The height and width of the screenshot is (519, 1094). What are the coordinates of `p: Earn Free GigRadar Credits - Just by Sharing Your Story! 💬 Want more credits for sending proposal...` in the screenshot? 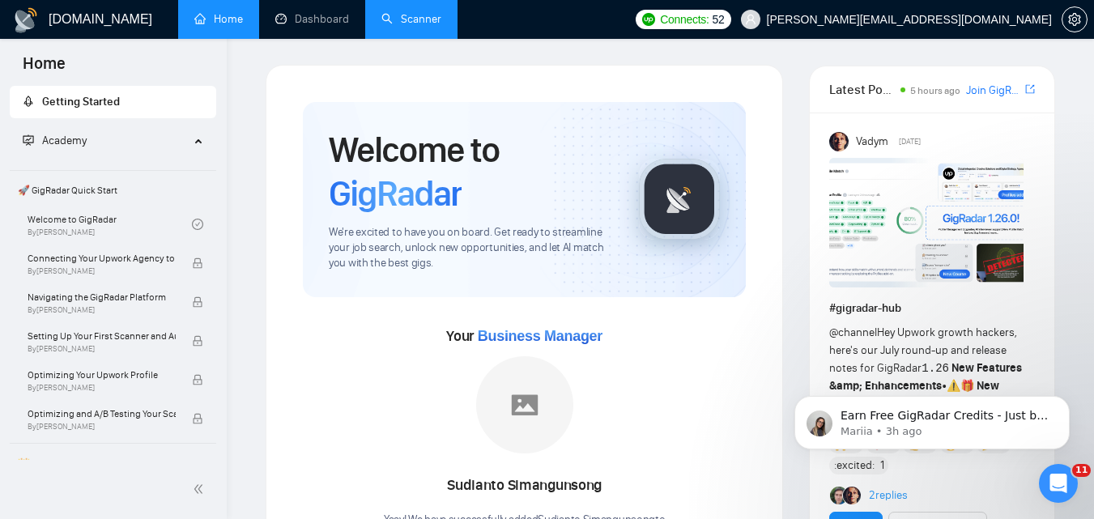 It's located at (175, 54).